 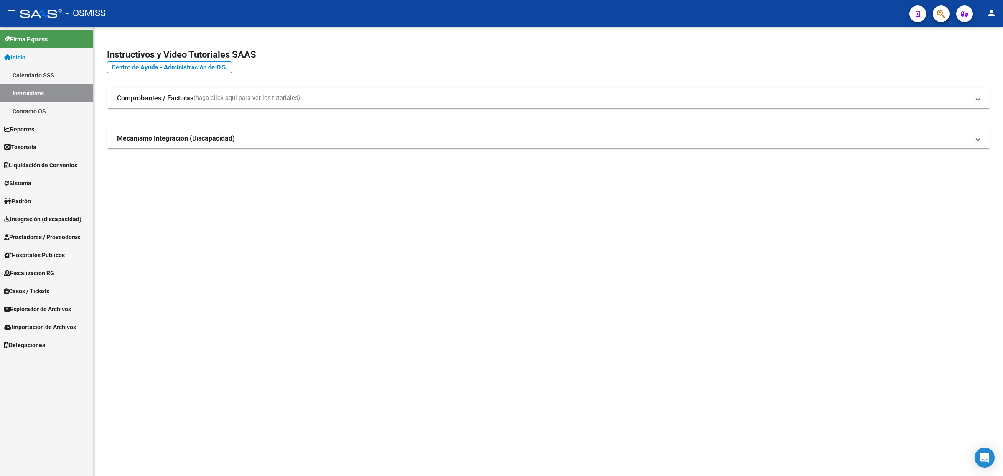 I want to click on span: Reportes, so click(x=19, y=129).